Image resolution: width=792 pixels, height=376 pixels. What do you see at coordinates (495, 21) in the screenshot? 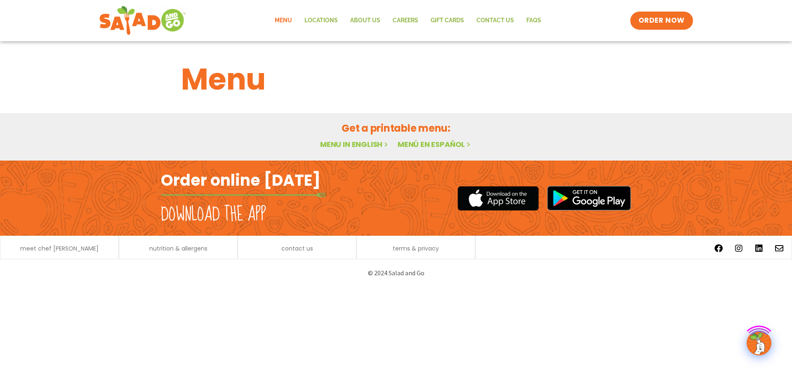
I see `a: Contact Us` at bounding box center [495, 21].